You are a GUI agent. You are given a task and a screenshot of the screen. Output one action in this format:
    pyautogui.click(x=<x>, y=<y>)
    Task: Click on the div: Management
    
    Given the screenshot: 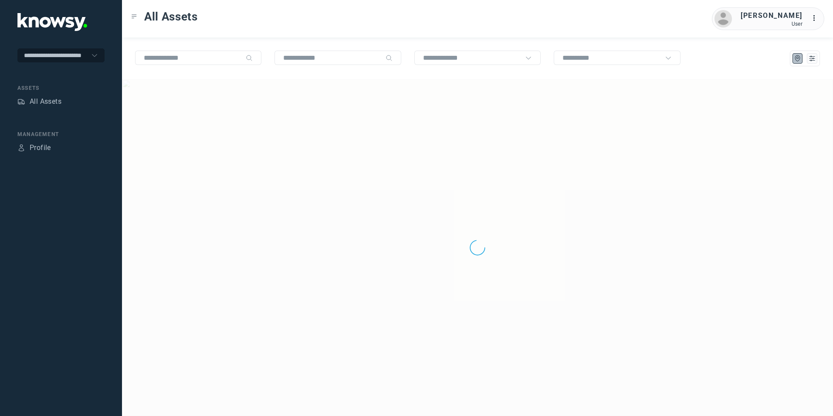 What is the action you would take?
    pyautogui.click(x=61, y=134)
    